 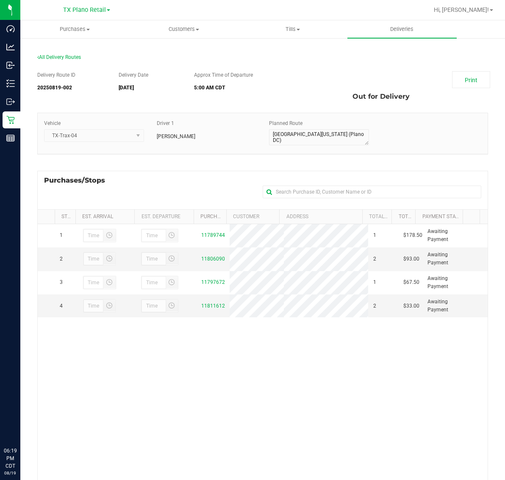 What do you see at coordinates (165, 123) in the screenshot?
I see `label: Driver 1` at bounding box center [165, 123].